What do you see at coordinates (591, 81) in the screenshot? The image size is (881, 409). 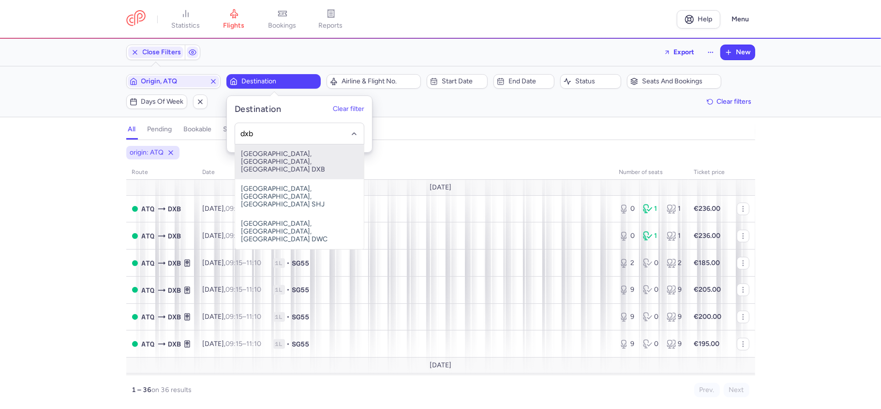 I see `button: Status` at bounding box center [591, 81].